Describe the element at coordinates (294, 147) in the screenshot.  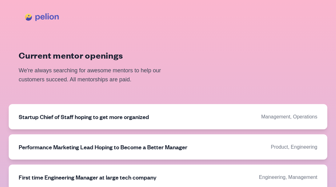
I see `div: Product, Engineering` at that location.